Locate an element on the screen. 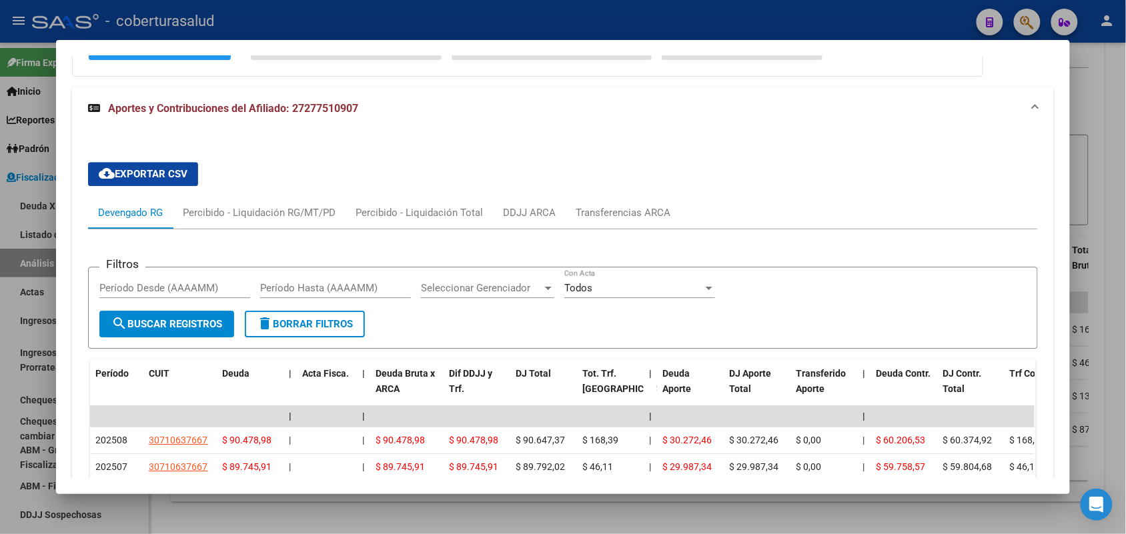 This screenshot has width=1126, height=534. span: Todos is located at coordinates (578, 288).